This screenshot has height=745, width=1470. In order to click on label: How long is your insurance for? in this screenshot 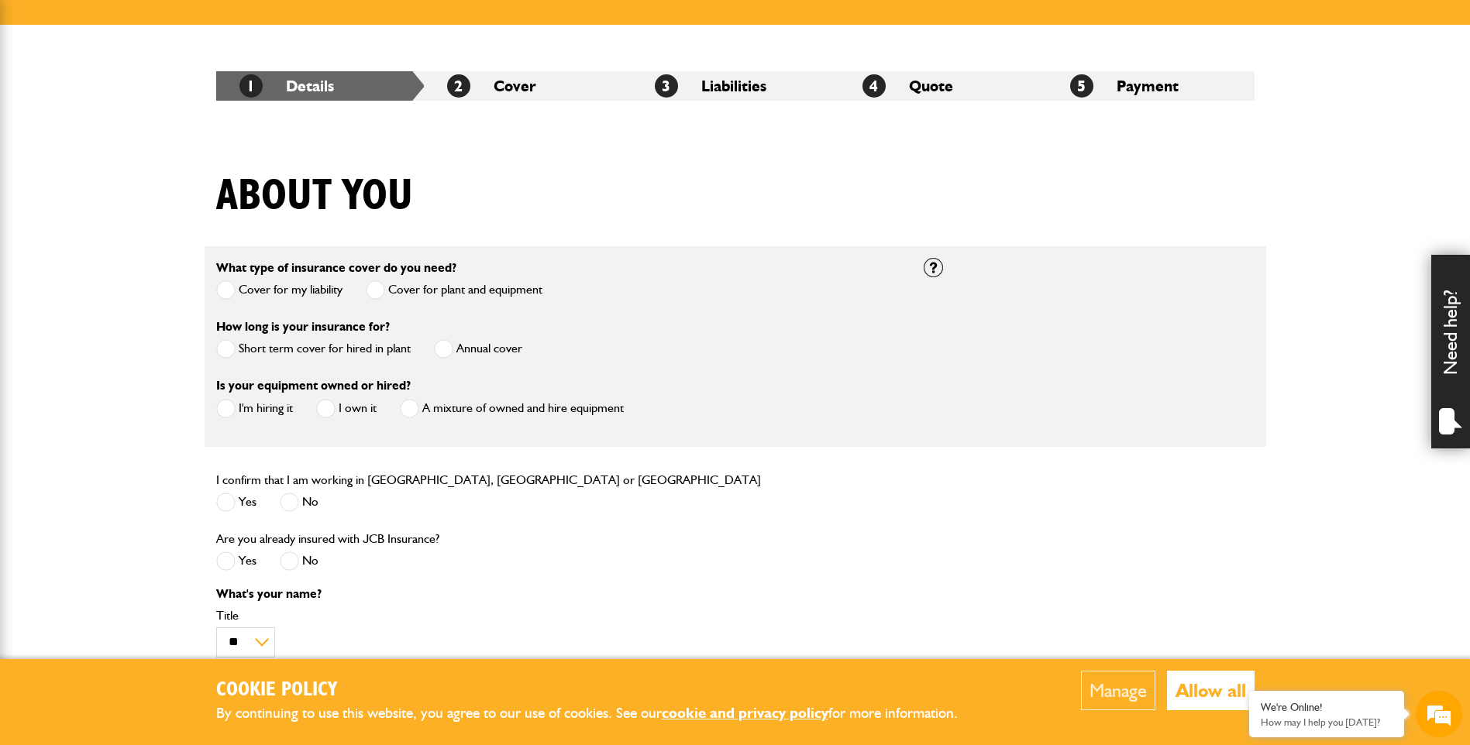, I will do `click(303, 327)`.